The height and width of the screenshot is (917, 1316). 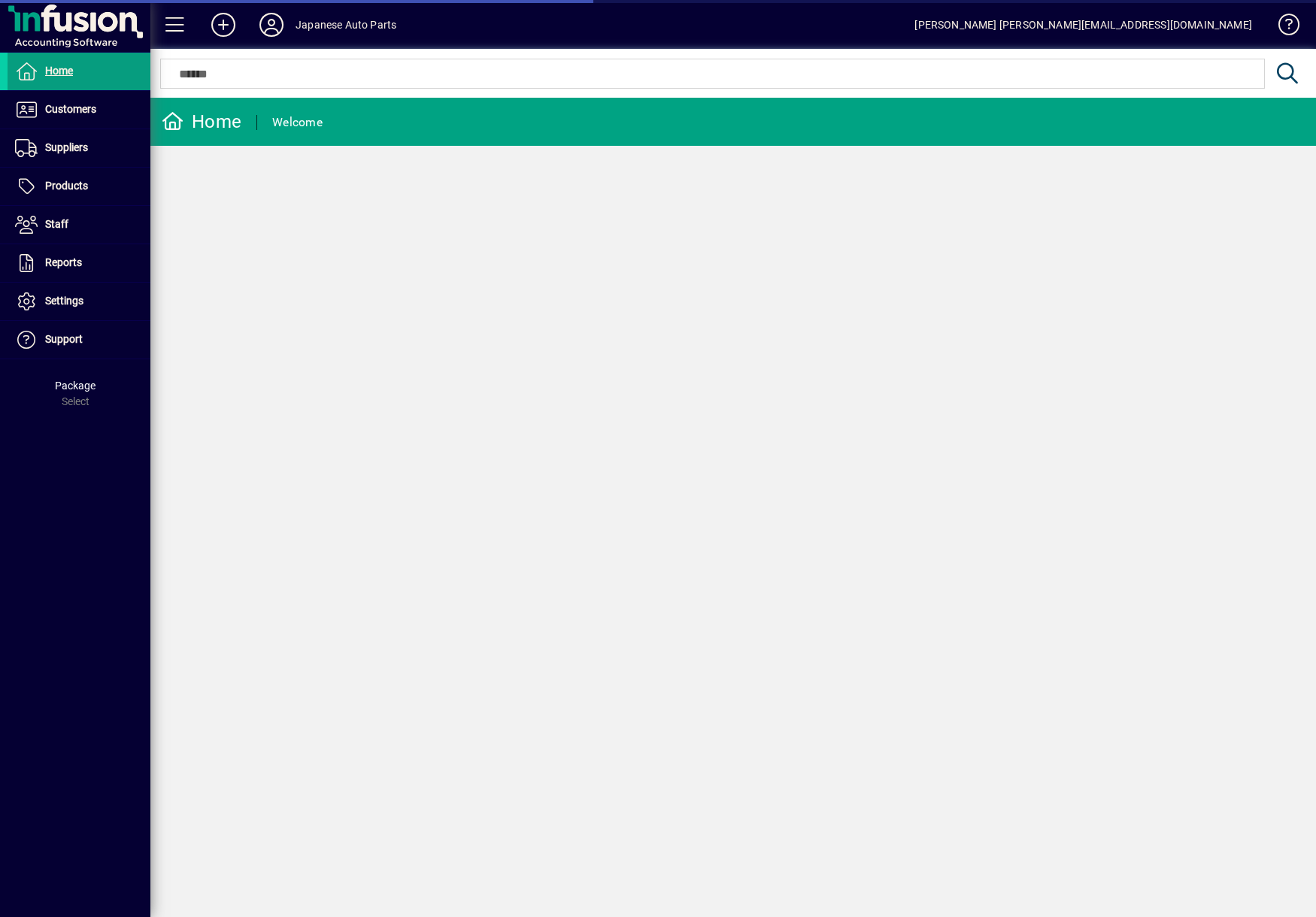 I want to click on span: Settings, so click(x=64, y=301).